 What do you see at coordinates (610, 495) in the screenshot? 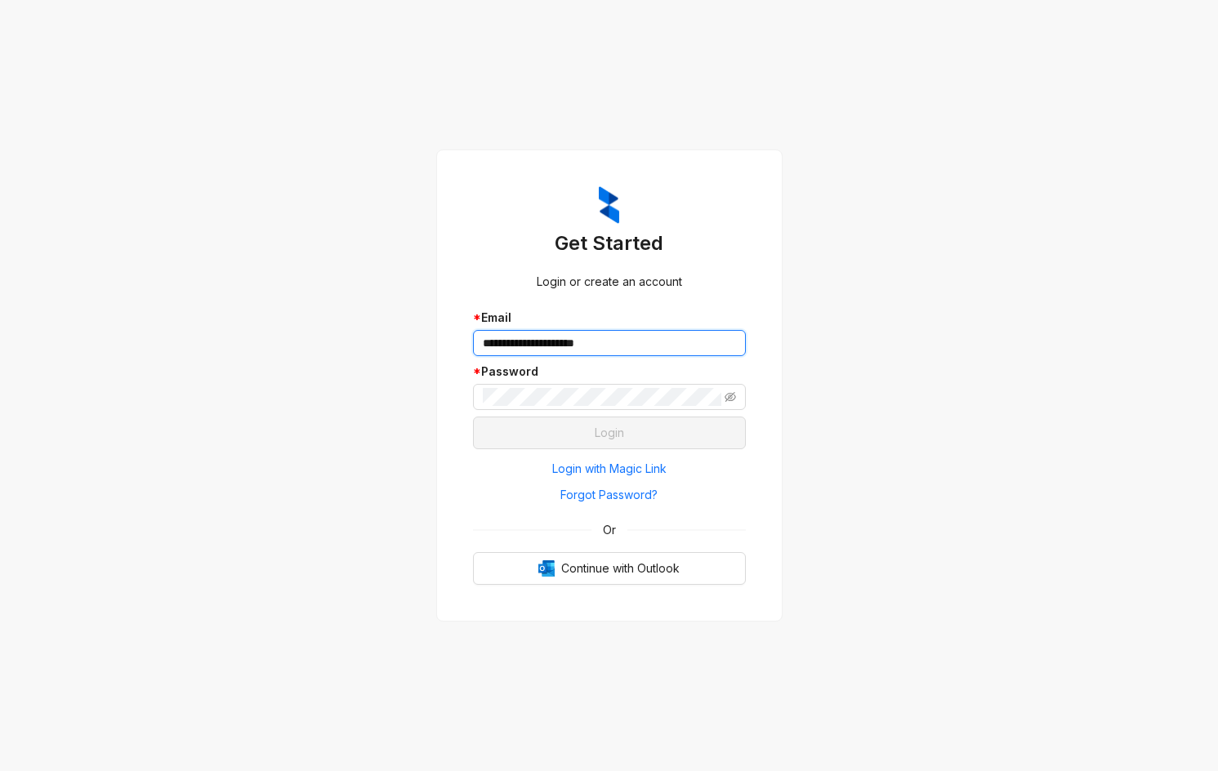
I see `button: Forgot Password?` at bounding box center [610, 495].